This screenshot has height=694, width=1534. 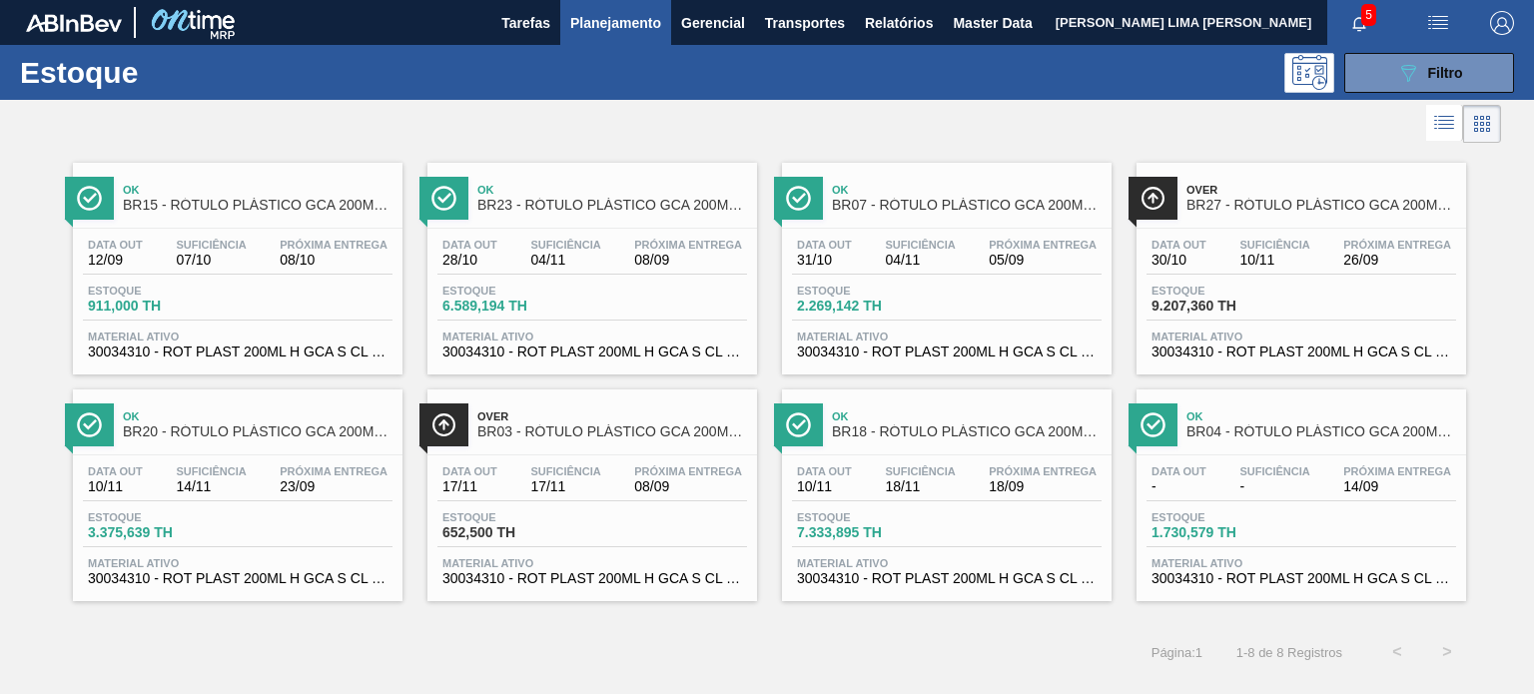 What do you see at coordinates (1176, 652) in the screenshot?
I see `span: Página : 1` at bounding box center [1176, 652].